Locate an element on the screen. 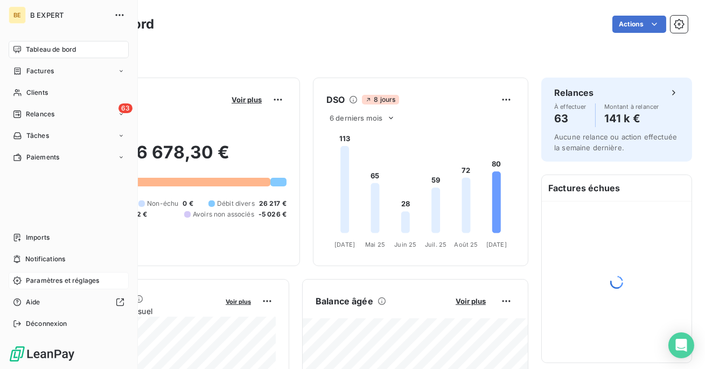 This screenshot has height=369, width=705. span: 8 jours is located at coordinates (380, 100).